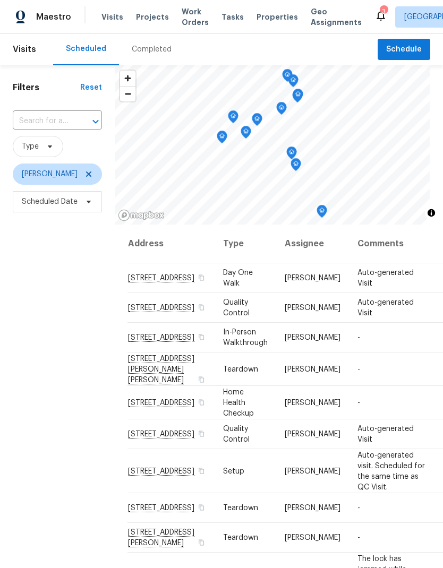 This screenshot has height=568, width=443. I want to click on th: Comments, so click(392, 244).